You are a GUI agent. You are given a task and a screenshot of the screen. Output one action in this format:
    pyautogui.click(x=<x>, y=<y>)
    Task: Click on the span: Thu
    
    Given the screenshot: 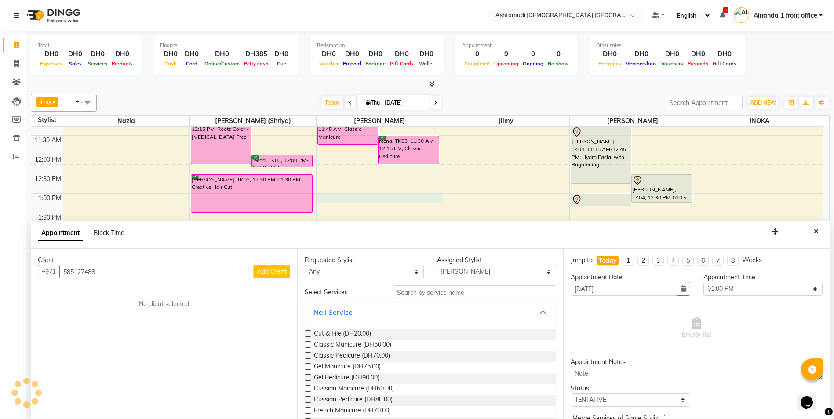 What is the action you would take?
    pyautogui.click(x=373, y=102)
    